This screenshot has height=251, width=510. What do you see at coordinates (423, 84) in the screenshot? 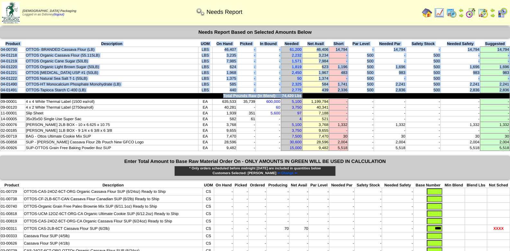
I see `td: 500` at bounding box center [423, 84].